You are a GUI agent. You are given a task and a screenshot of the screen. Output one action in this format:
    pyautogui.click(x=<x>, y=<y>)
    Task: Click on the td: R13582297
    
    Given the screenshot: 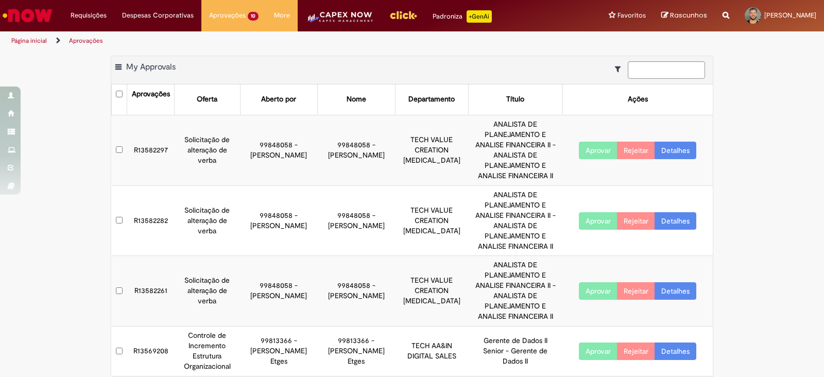 What is the action you would take?
    pyautogui.click(x=151, y=150)
    